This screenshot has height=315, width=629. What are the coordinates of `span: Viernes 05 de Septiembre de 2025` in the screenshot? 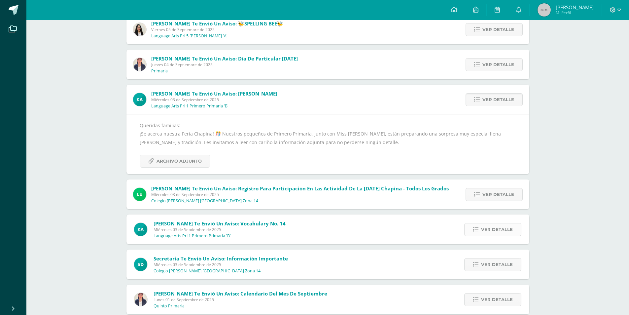 It's located at (217, 29).